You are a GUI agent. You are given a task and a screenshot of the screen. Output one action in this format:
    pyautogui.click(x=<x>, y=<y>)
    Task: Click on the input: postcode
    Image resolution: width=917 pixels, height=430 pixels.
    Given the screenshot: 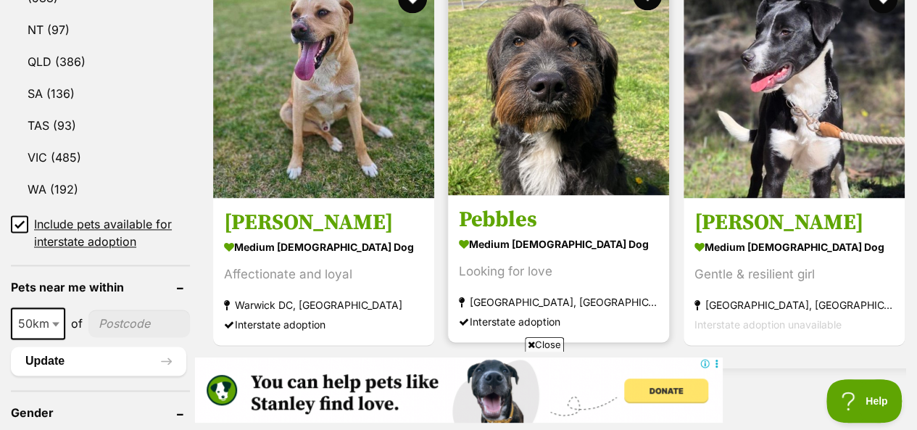 What is the action you would take?
    pyautogui.click(x=139, y=323)
    